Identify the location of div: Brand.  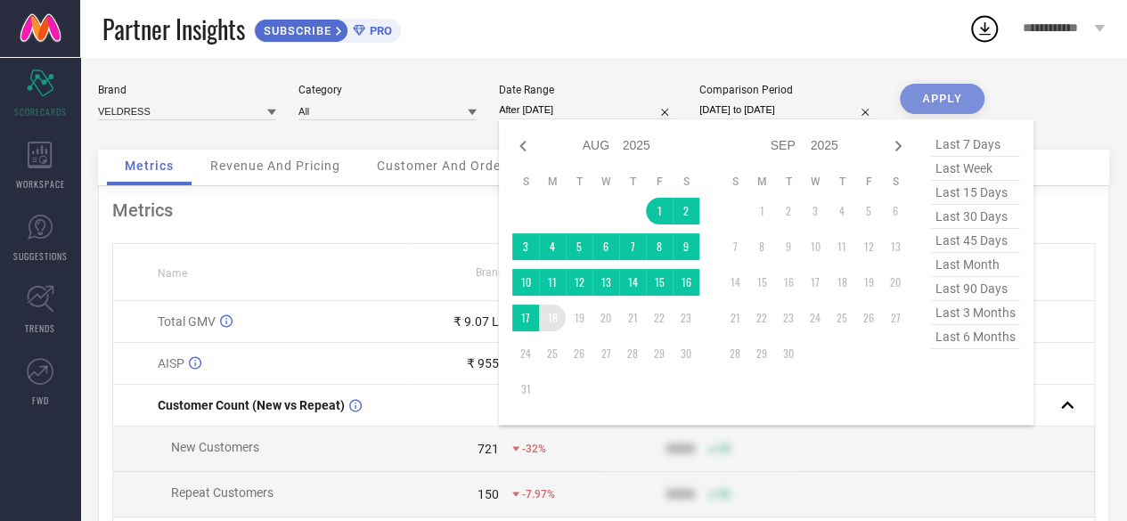
(187, 90).